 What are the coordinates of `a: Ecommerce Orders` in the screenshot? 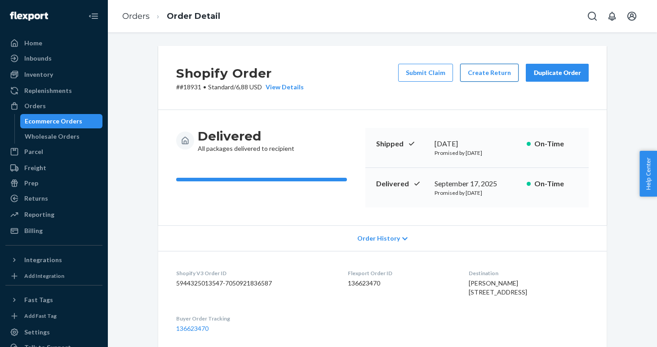 It's located at (62, 121).